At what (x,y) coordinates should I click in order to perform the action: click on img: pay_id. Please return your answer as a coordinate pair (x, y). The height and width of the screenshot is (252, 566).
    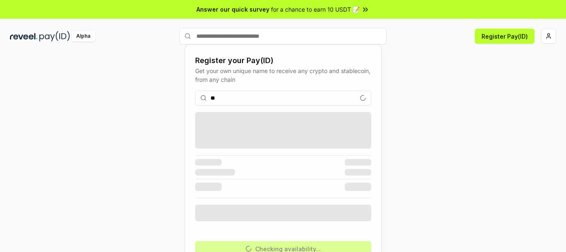
    Looking at the image, I should click on (55, 36).